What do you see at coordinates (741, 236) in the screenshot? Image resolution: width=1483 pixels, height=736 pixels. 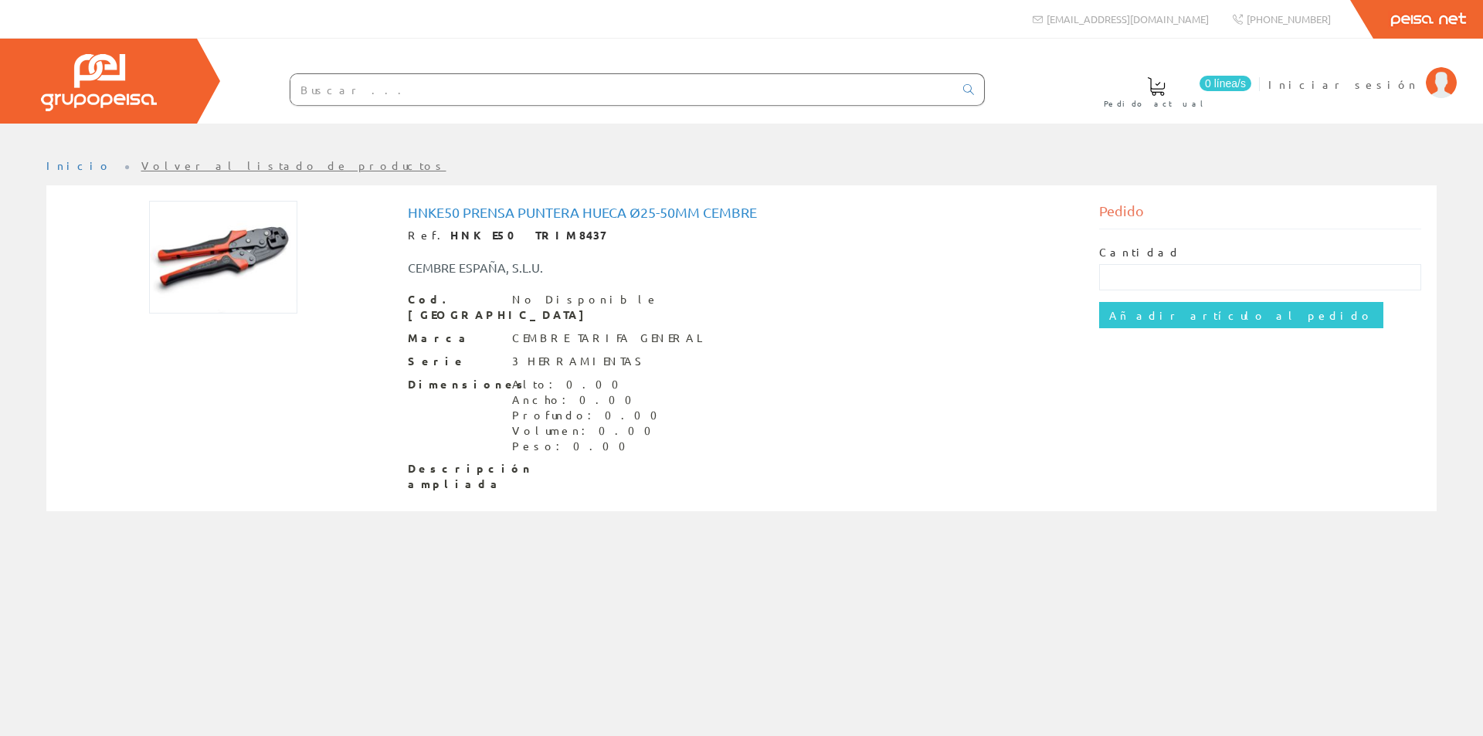 I see `div: Ref.` at bounding box center [741, 236].